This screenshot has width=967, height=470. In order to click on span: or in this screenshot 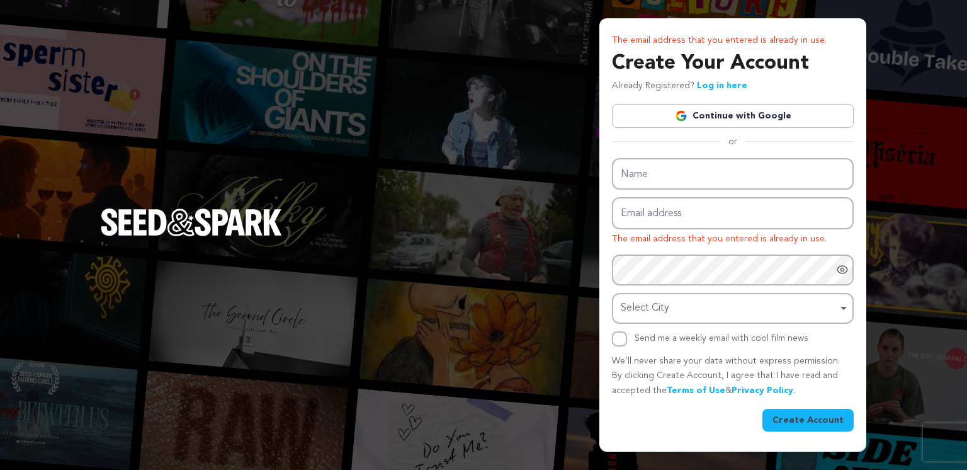, I will do `click(733, 142)`.